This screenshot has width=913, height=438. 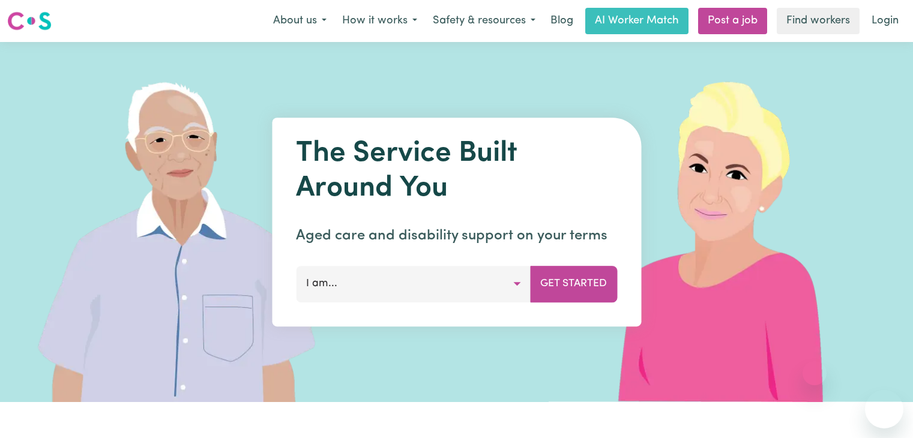 What do you see at coordinates (733, 21) in the screenshot?
I see `a: Post a job` at bounding box center [733, 21].